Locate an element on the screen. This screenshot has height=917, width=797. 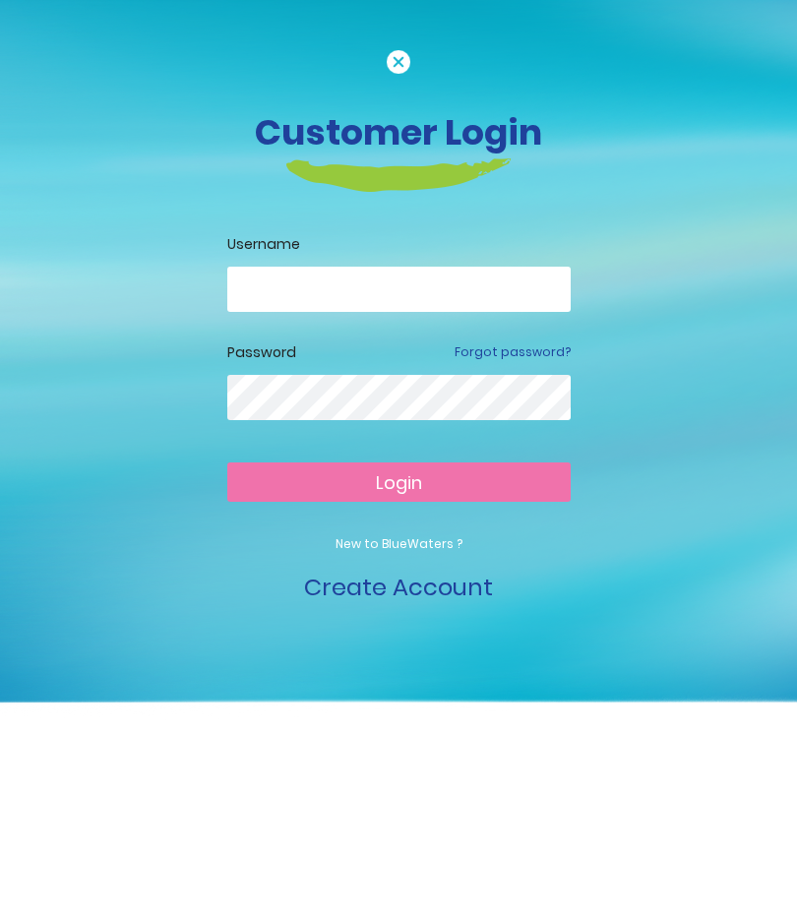
label: Password is located at coordinates (262, 352).